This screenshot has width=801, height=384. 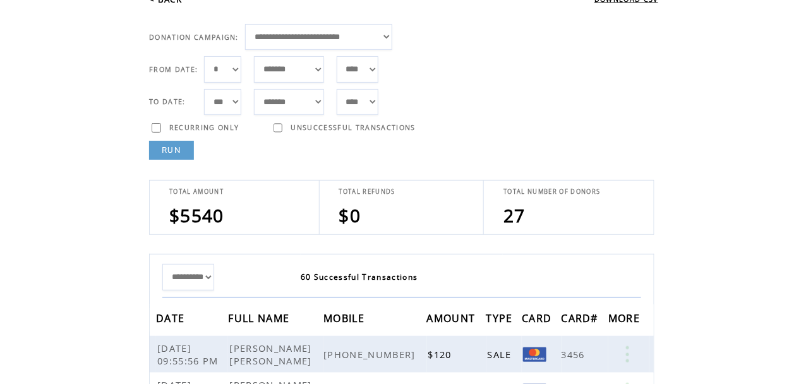 What do you see at coordinates (194, 37) in the screenshot?
I see `span: DONATION CAMPAIGN:` at bounding box center [194, 37].